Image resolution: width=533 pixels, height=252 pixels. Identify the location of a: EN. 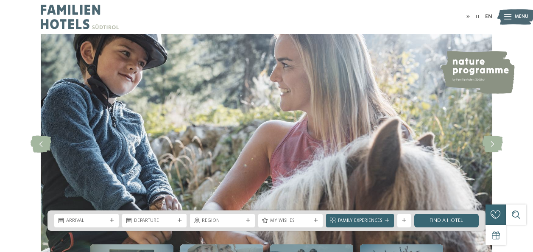
(489, 17).